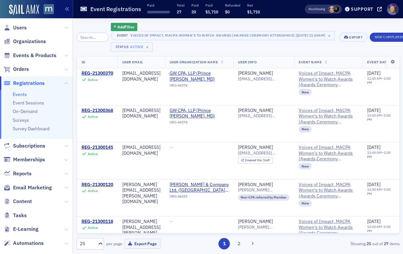 The width and height of the screenshot is (403, 254). Describe the element at coordinates (18, 201) in the screenshot. I see `a: Content` at that location.